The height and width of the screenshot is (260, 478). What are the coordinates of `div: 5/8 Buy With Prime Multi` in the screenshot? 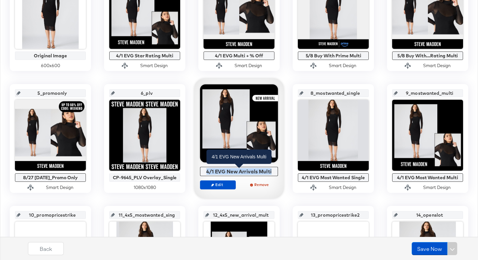 It's located at (333, 56).